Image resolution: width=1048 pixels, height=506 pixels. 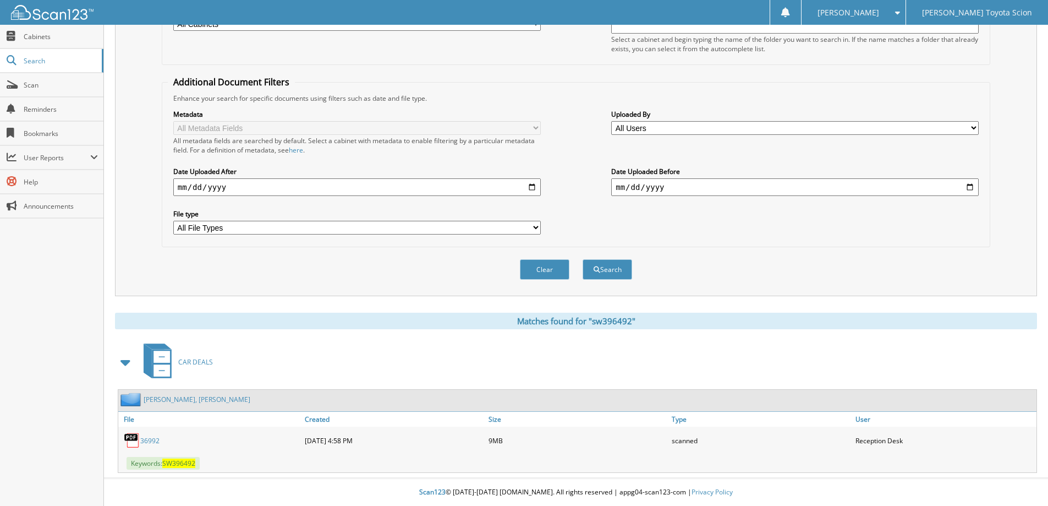 I want to click on span: User Reports, so click(x=57, y=157).